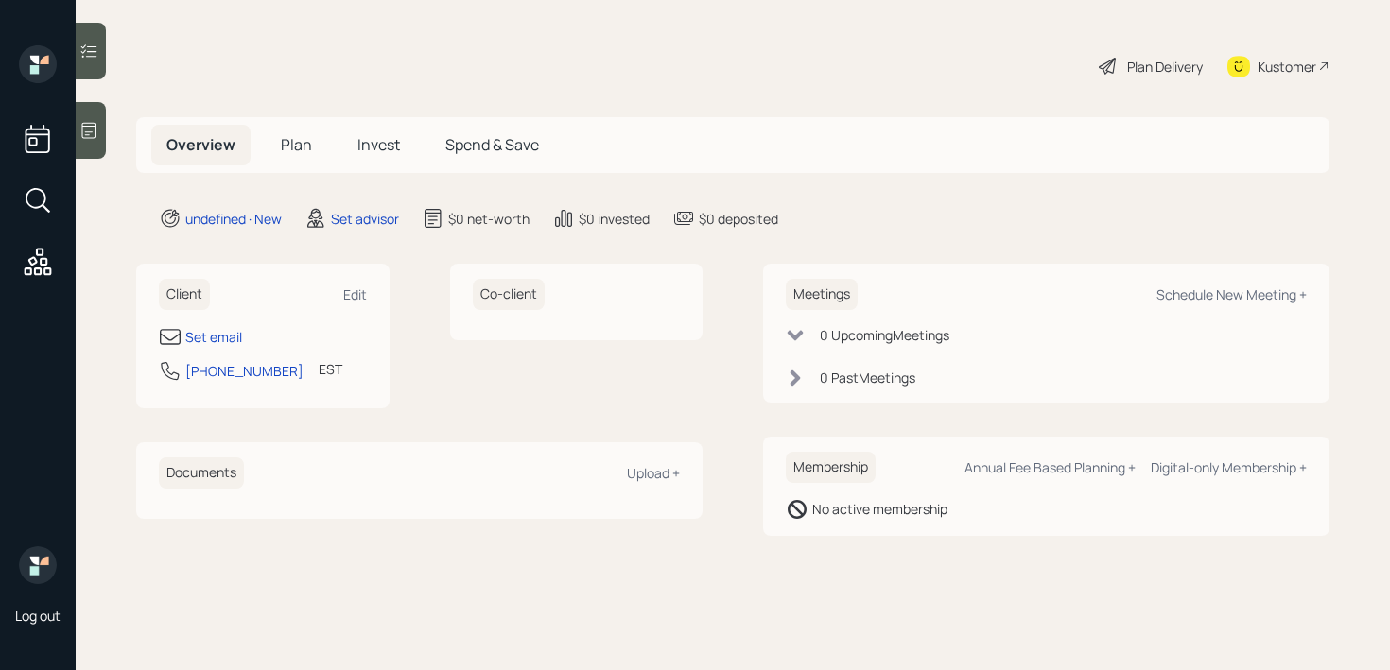 The height and width of the screenshot is (670, 1390). Describe the element at coordinates (378, 145) in the screenshot. I see `span: Invest` at that location.